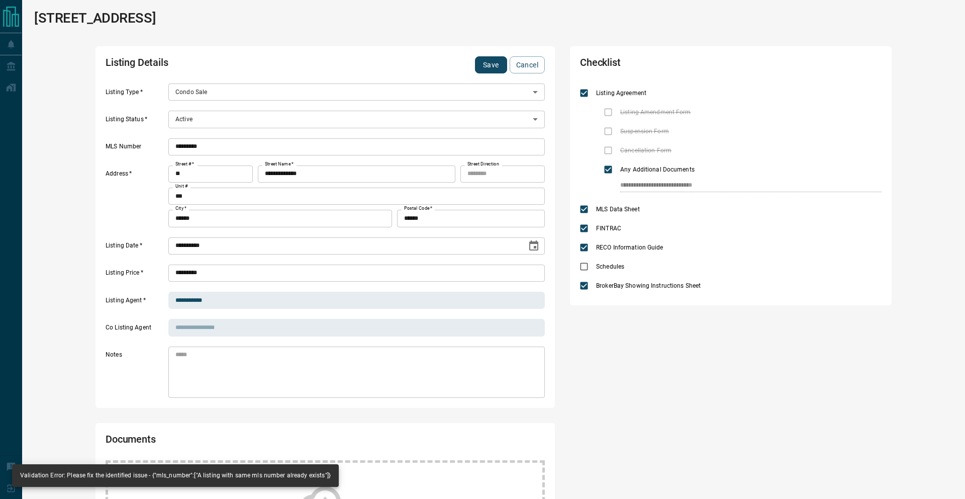 The image size is (965, 499). I want to click on span: Suspension Form, so click(645, 131).